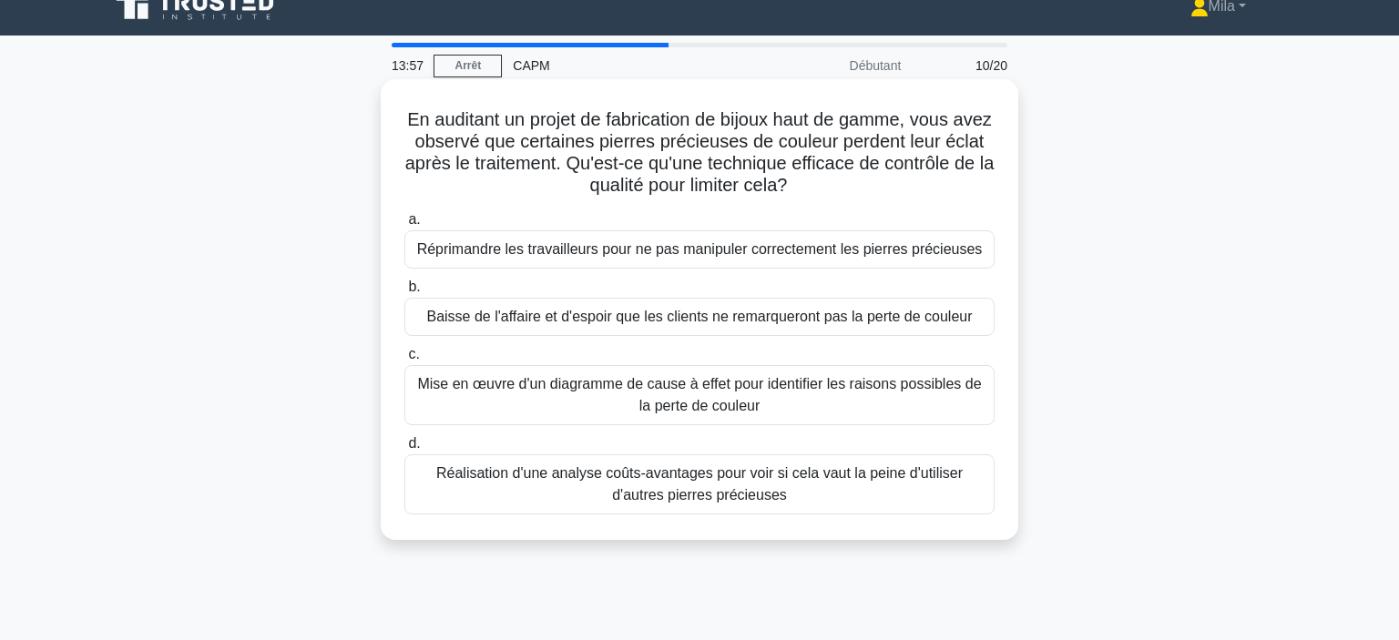 The width and height of the screenshot is (1399, 640). What do you see at coordinates (699, 317) in the screenshot?
I see `div: Baisse de l'affaire et d'espoir que les clients ne remarqueront pas la perte de couleur` at bounding box center [699, 317].